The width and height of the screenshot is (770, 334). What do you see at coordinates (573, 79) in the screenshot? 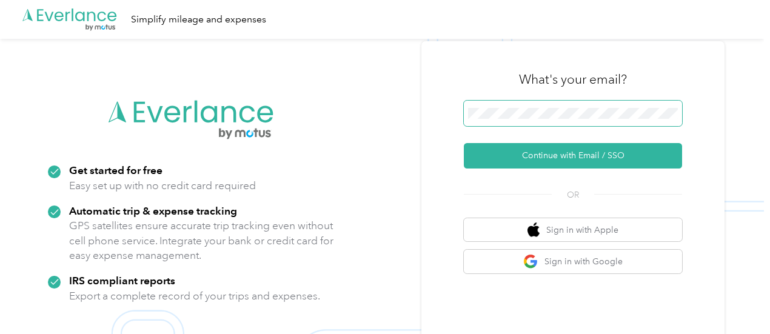
I see `h3: What's your email?` at bounding box center [573, 79].